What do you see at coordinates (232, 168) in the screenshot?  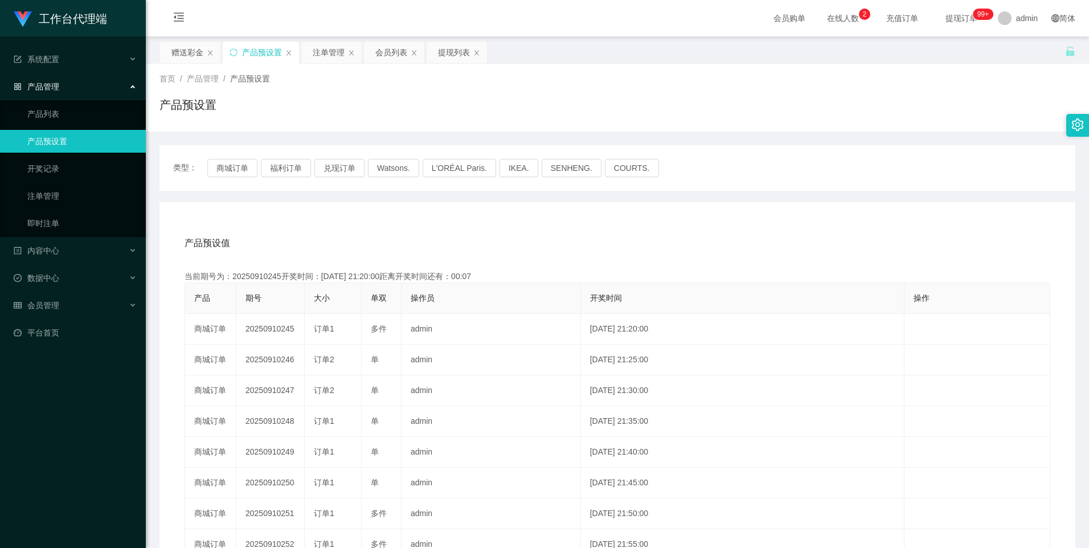 I see `button: 商城订单` at bounding box center [232, 168].